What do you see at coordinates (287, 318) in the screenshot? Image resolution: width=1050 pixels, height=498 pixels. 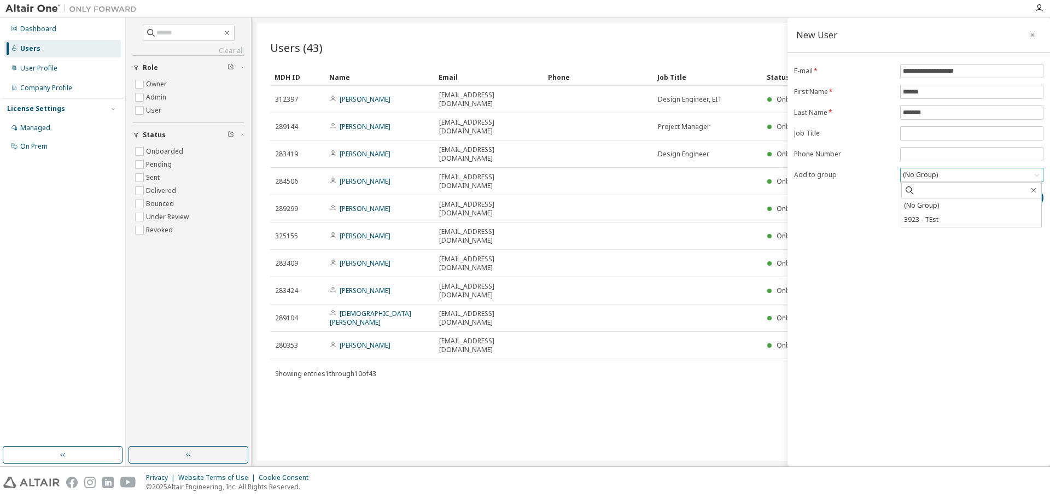 I see `span: 289104` at bounding box center [287, 318].